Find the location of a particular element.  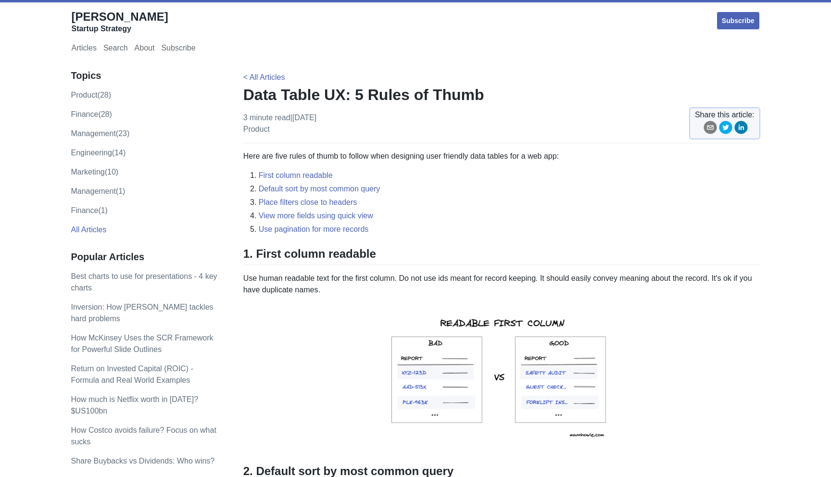

button: linkedin is located at coordinates (742, 129).